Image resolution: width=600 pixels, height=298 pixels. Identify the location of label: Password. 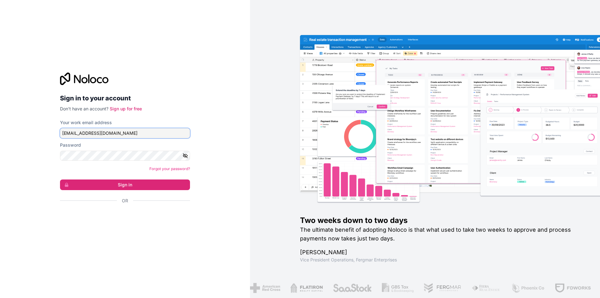
(70, 145).